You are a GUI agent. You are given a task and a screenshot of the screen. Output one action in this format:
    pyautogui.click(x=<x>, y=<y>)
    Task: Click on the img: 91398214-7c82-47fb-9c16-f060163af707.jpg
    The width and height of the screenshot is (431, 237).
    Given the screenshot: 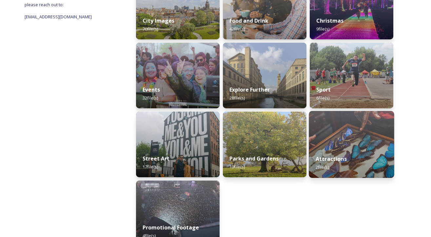 What is the action you would take?
    pyautogui.click(x=351, y=75)
    